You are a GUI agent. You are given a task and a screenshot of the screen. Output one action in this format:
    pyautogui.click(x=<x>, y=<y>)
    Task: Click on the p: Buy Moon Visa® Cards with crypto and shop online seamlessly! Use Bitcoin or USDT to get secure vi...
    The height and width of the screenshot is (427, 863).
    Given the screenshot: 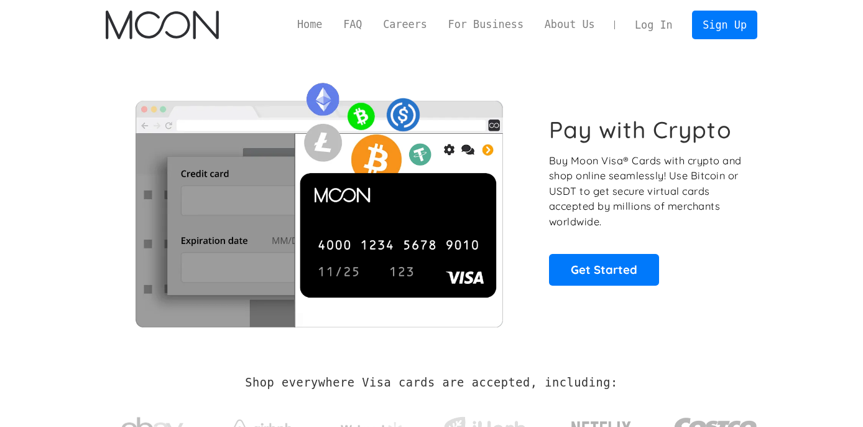 What is the action you would take?
    pyautogui.click(x=646, y=191)
    